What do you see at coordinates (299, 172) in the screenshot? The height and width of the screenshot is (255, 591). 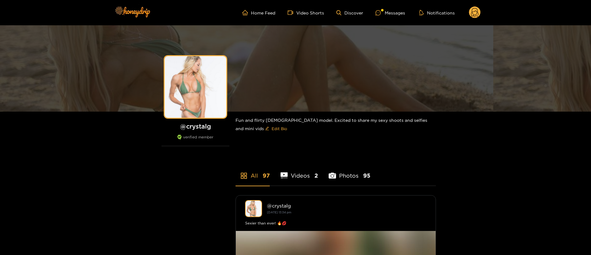 I see `li: Videos` at bounding box center [299, 172].